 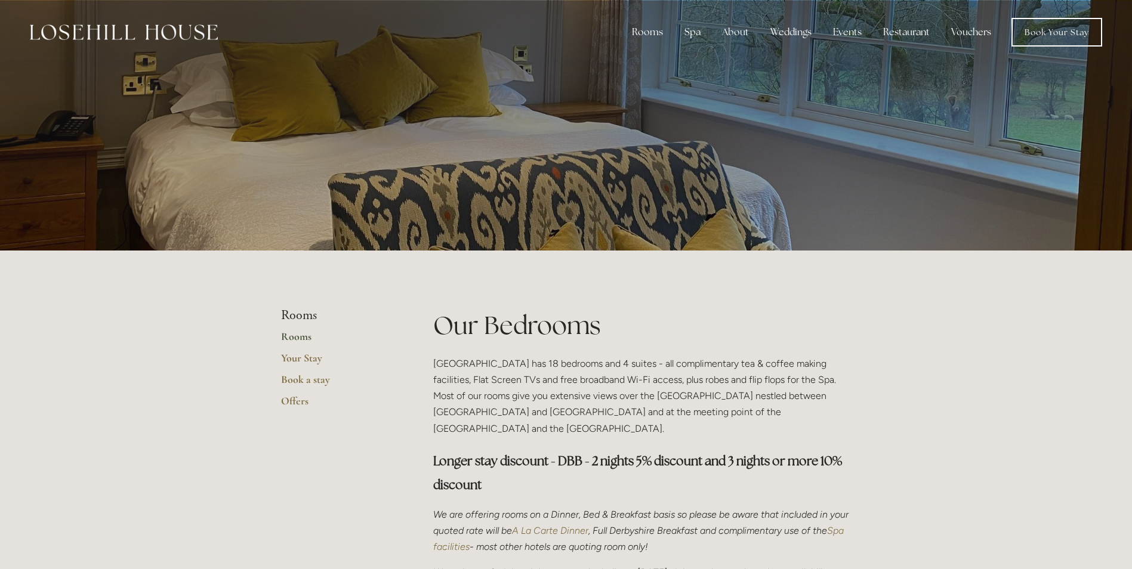 I want to click on div: Weddings, so click(x=791, y=32).